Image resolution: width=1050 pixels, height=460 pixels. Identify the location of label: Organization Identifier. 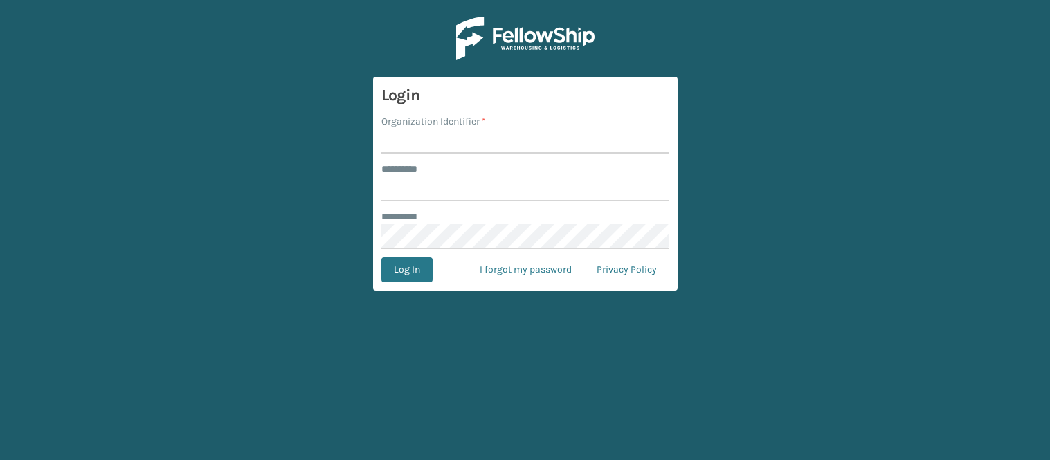
(433, 121).